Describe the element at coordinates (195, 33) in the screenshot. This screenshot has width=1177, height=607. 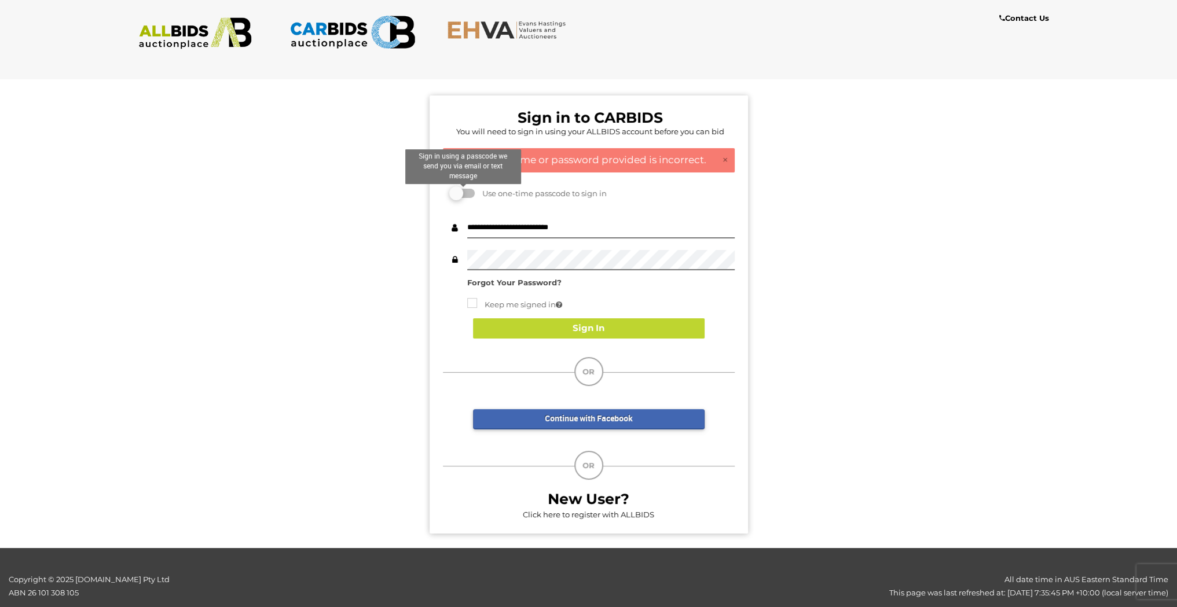
I see `img: ALLBIDS.com.au` at that location.